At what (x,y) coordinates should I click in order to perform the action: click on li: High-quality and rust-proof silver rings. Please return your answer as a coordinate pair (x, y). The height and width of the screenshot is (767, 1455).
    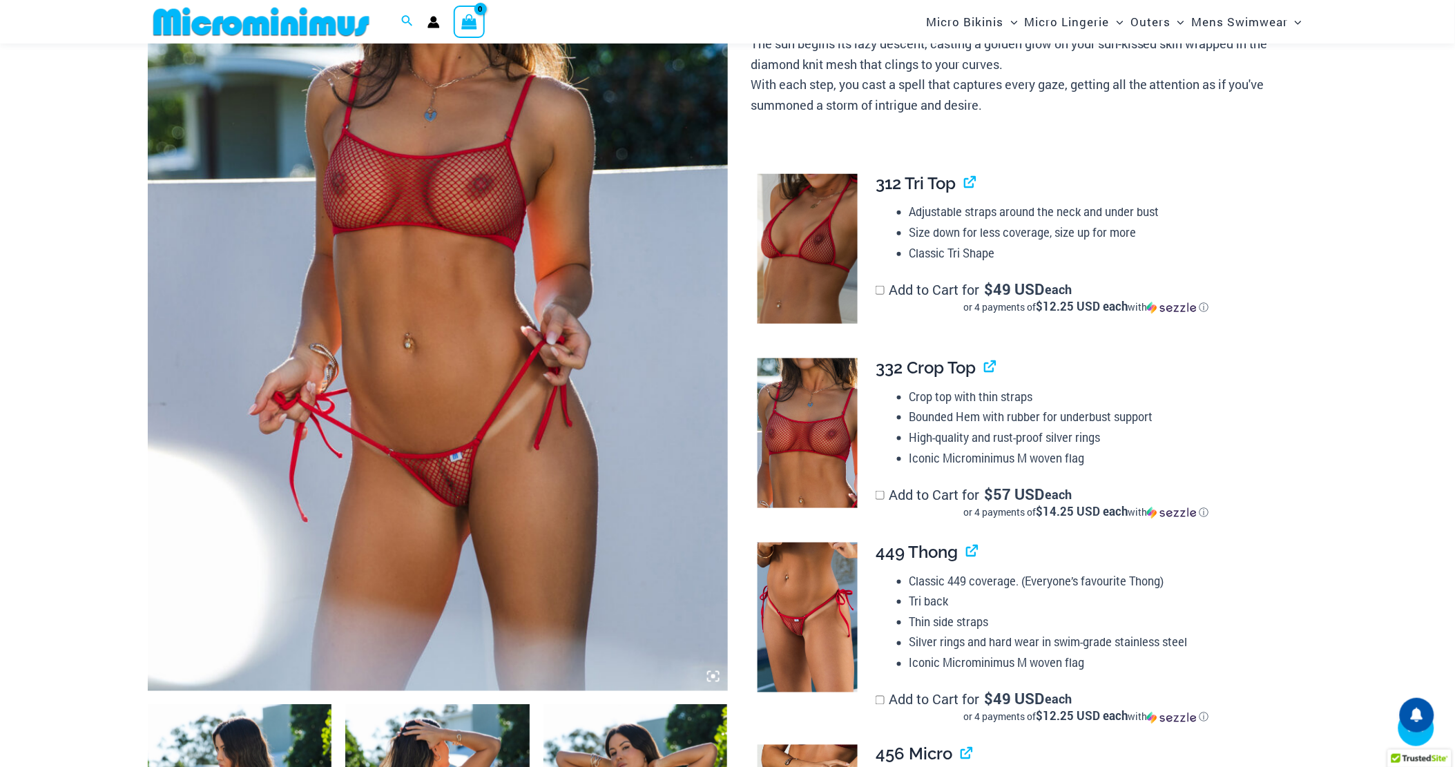
    Looking at the image, I should click on (1103, 438).